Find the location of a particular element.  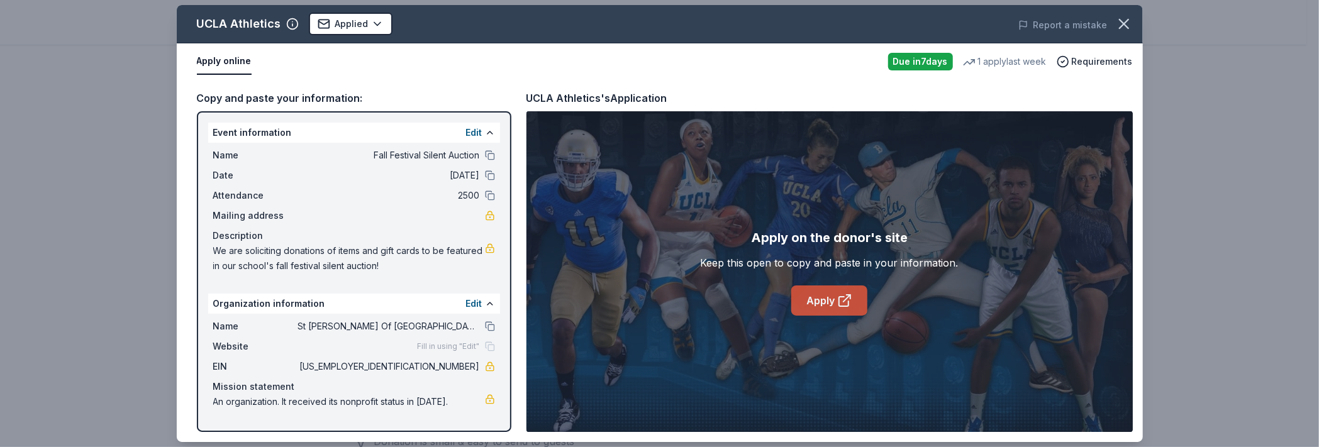

div: Organization information is located at coordinates (354, 304).